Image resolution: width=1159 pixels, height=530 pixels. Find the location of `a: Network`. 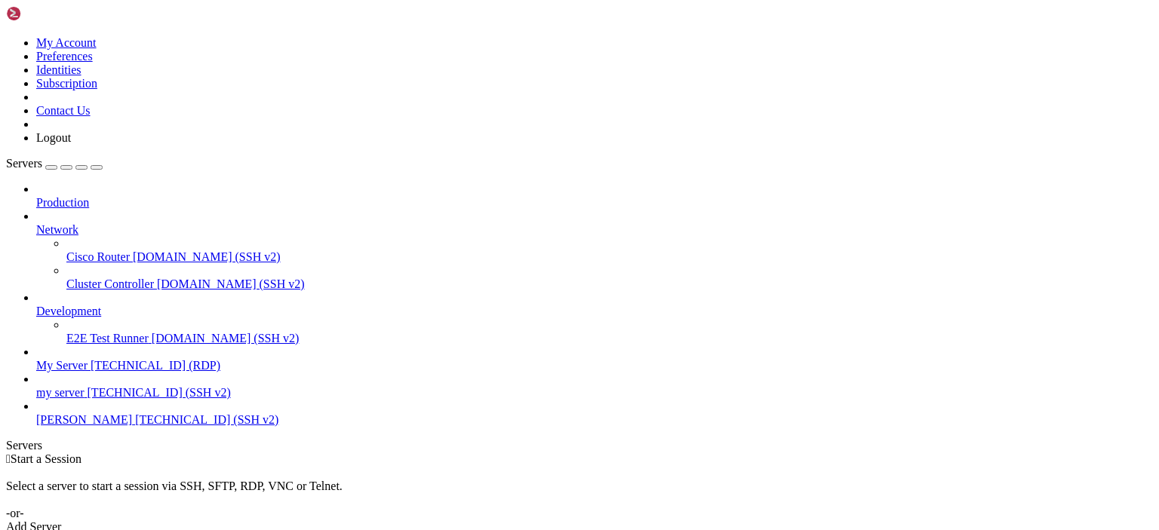

a: Network is located at coordinates (595, 230).